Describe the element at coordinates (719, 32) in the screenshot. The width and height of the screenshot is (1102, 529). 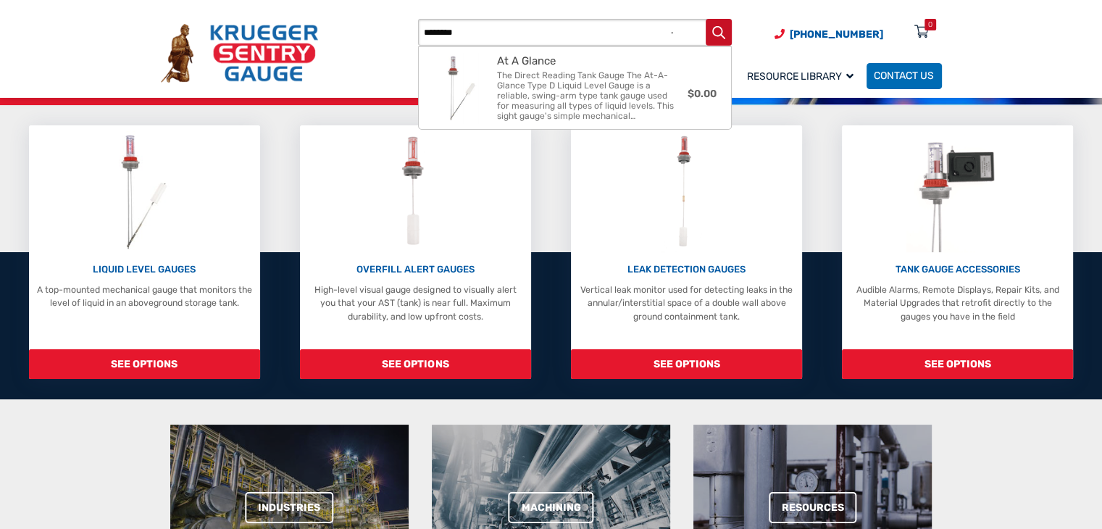
I see `button: Search` at that location.